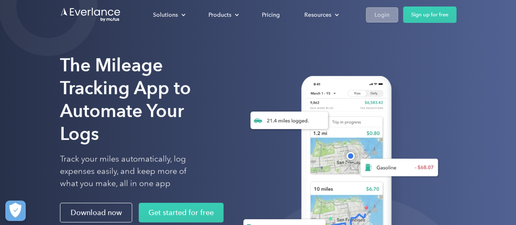 The height and width of the screenshot is (225, 516). I want to click on div: Login, so click(382, 15).